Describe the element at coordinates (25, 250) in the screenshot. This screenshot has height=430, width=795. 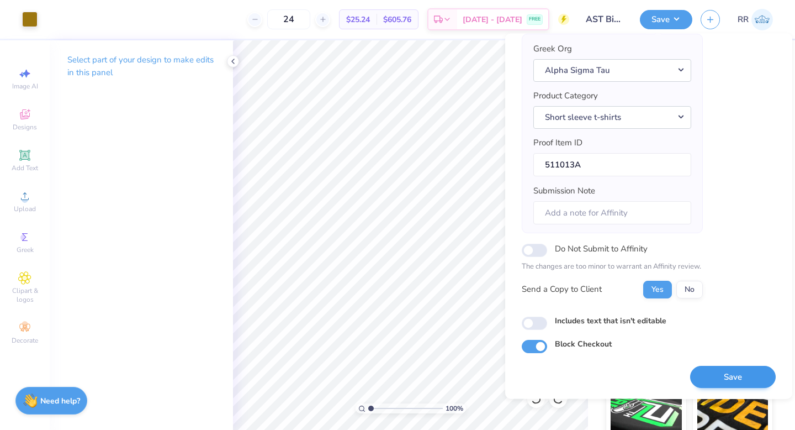
I see `span: Greek` at that location.